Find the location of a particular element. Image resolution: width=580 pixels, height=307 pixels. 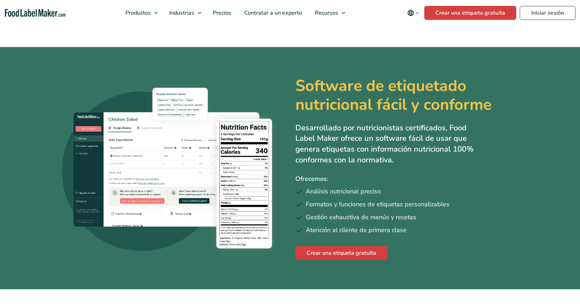

p: Ofrecemos: is located at coordinates (407, 179).